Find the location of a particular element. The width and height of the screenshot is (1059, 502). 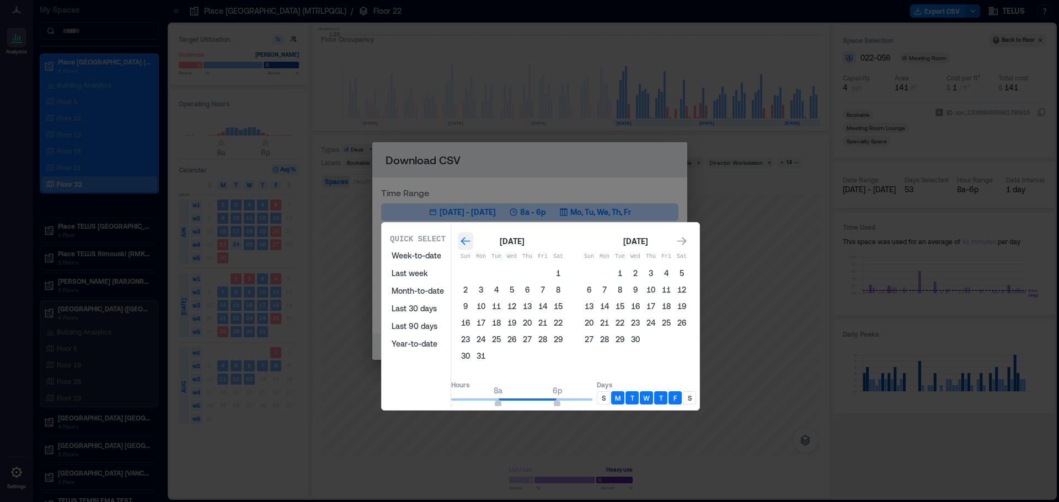

button: Last week is located at coordinates (417, 274).